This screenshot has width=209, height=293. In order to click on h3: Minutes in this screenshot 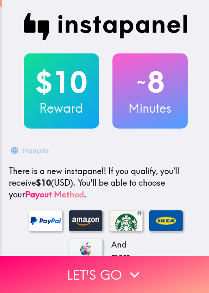, I will do `click(150, 108)`.